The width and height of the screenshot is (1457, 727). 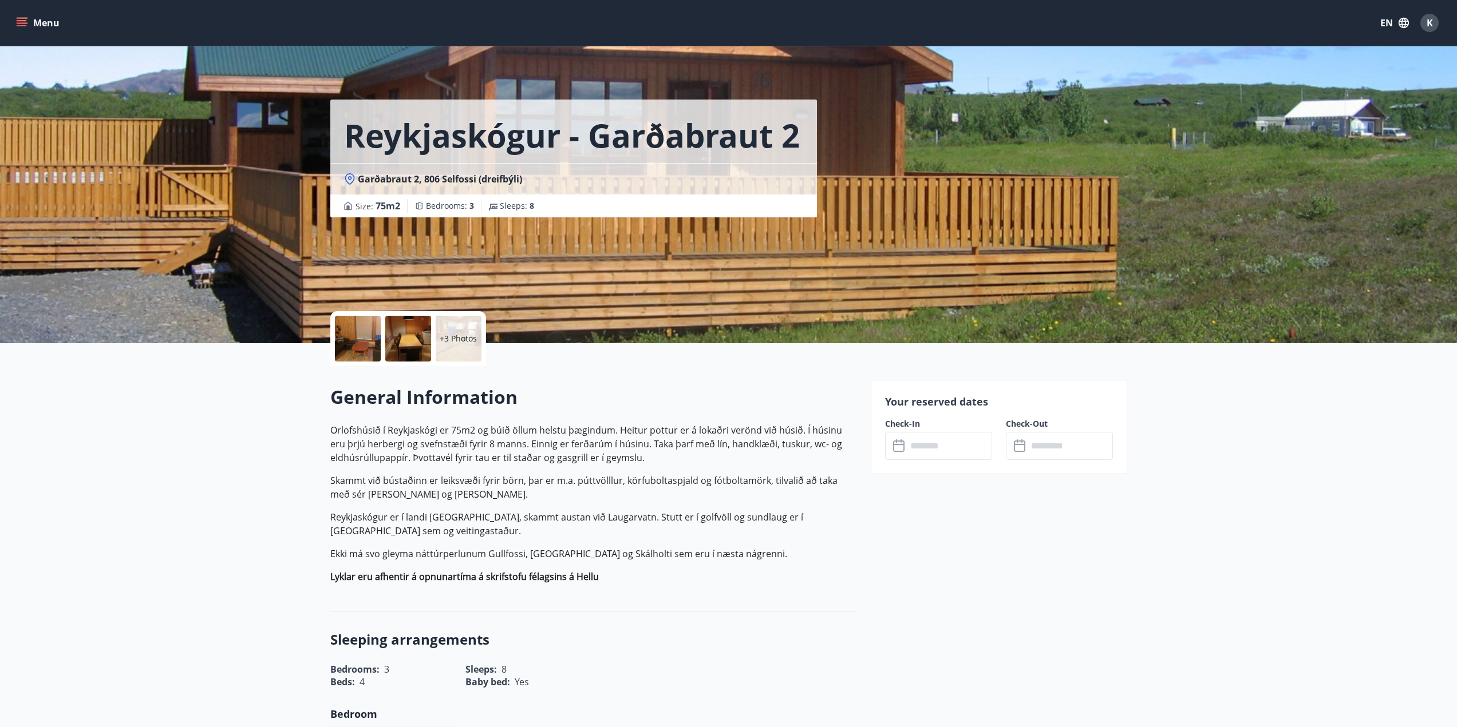 What do you see at coordinates (1429, 23) in the screenshot?
I see `span: K` at bounding box center [1429, 23].